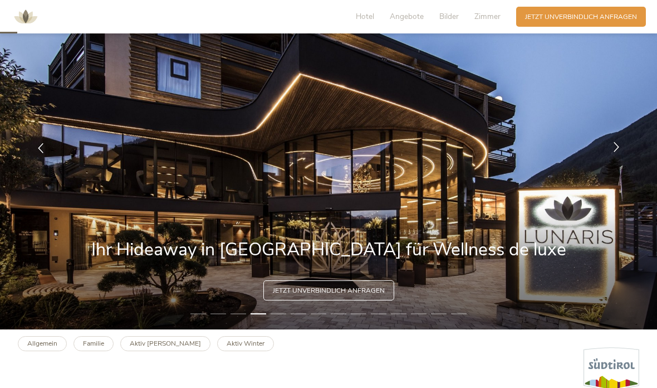 This screenshot has width=657, height=388. What do you see at coordinates (246, 343) in the screenshot?
I see `a: Aktiv Winter` at bounding box center [246, 343].